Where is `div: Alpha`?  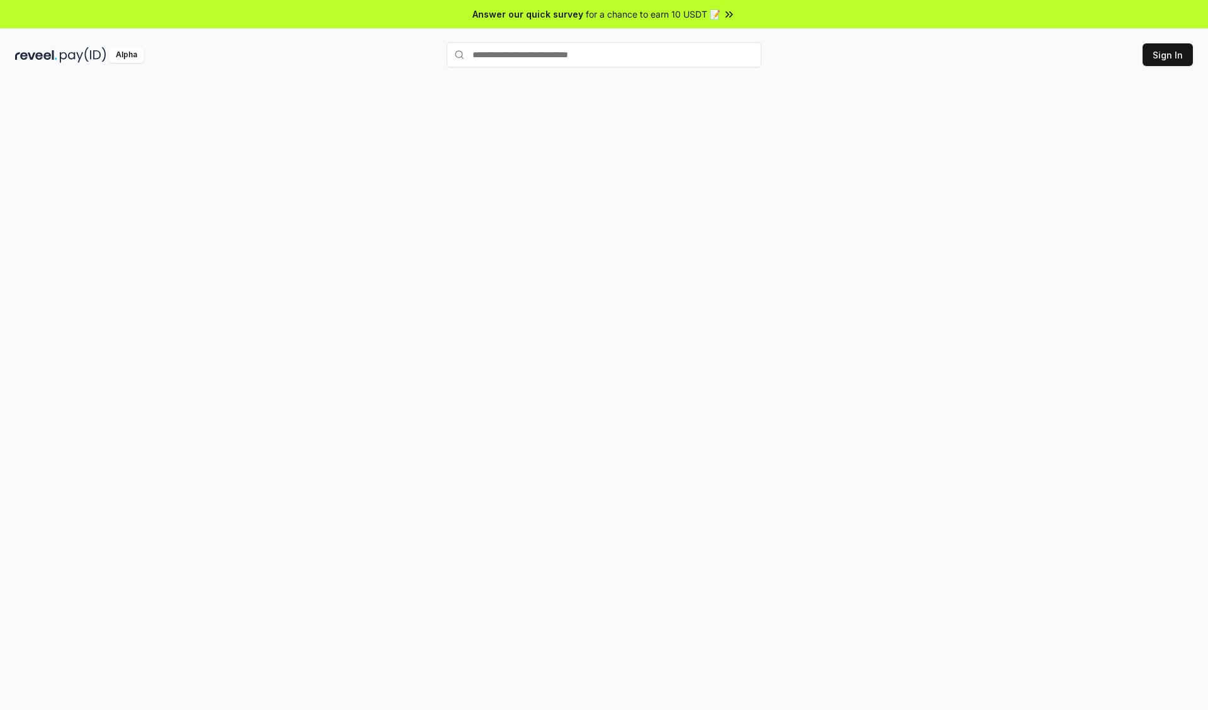
div: Alpha is located at coordinates (126, 55).